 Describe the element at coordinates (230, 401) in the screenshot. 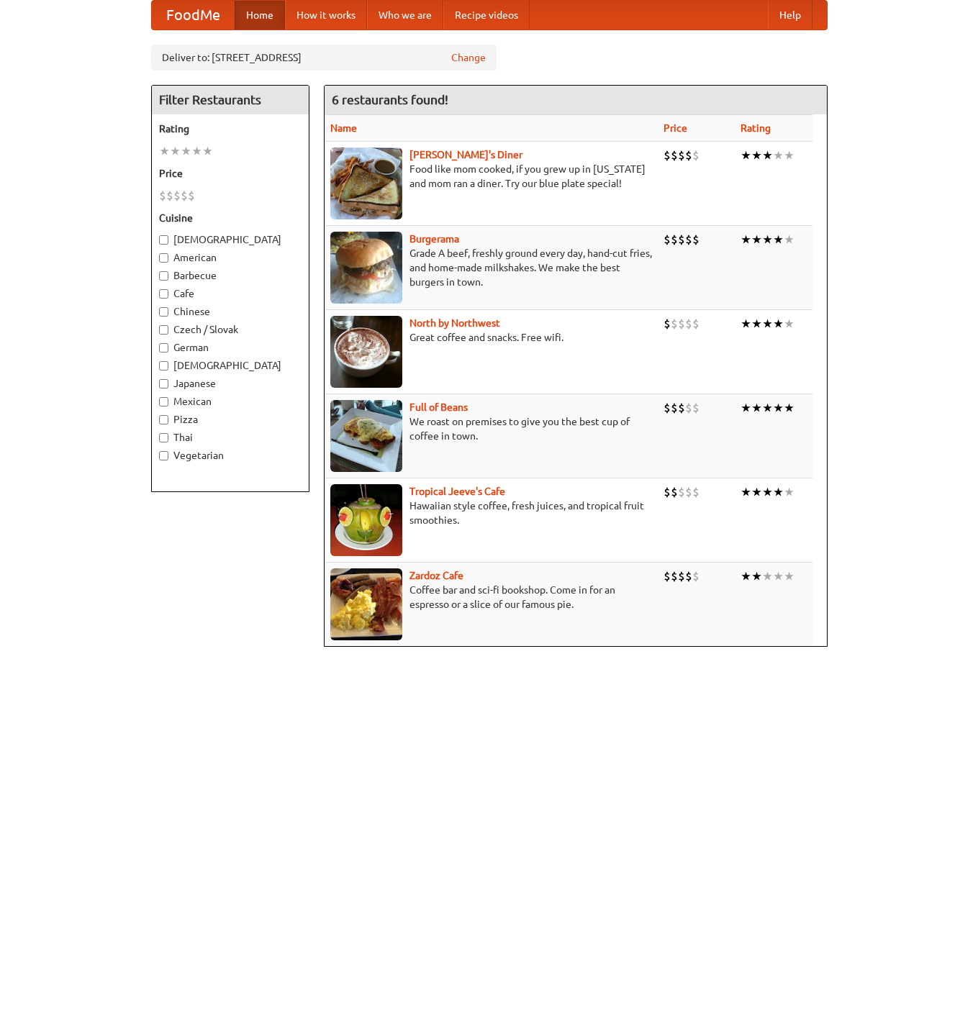

I see `label: Mexican` at that location.